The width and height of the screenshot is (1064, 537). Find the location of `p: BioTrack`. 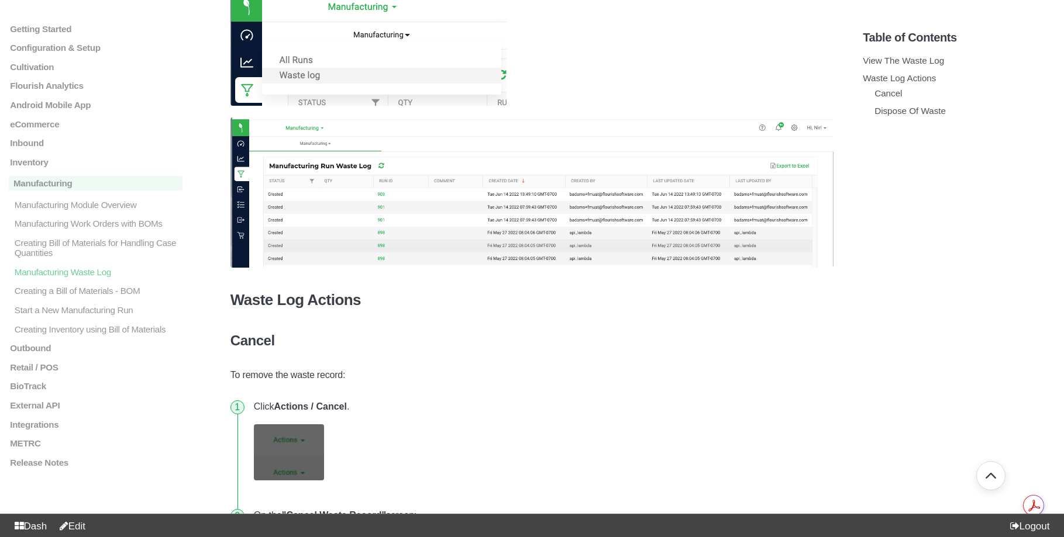

p: BioTrack is located at coordinates (95, 386).